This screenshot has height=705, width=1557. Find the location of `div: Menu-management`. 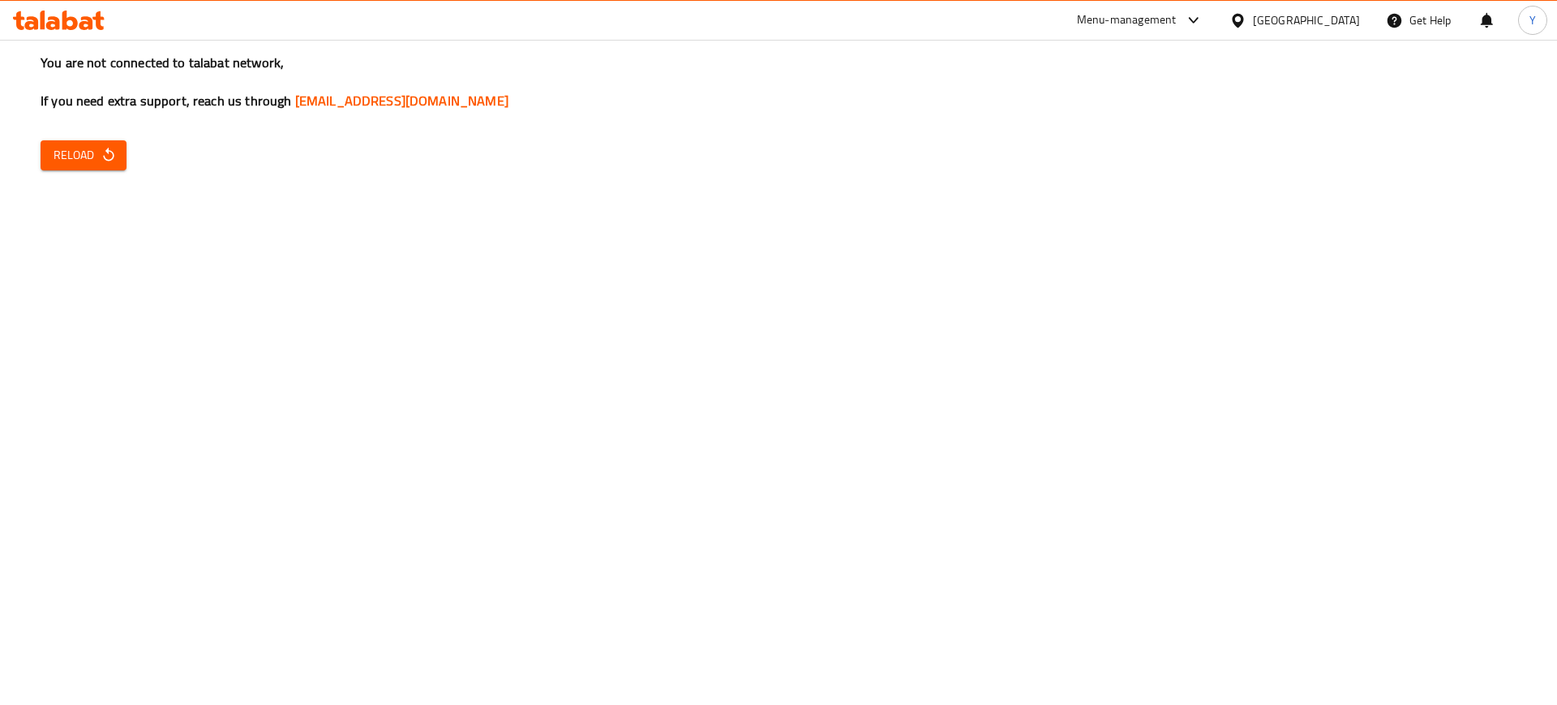

div: Menu-management is located at coordinates (1126, 20).